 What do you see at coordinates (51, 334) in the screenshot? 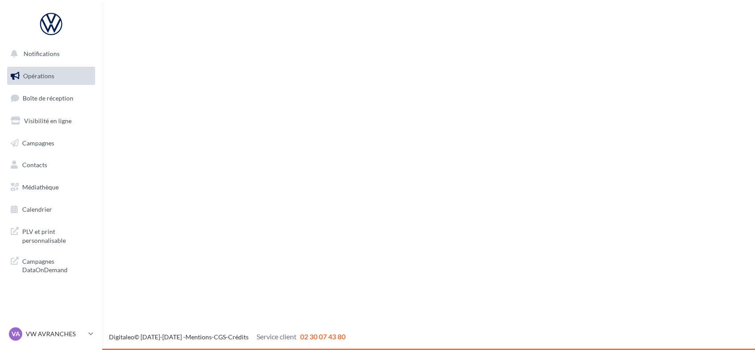
I see `a: VA VW AVRANCHES` at bounding box center [51, 334].